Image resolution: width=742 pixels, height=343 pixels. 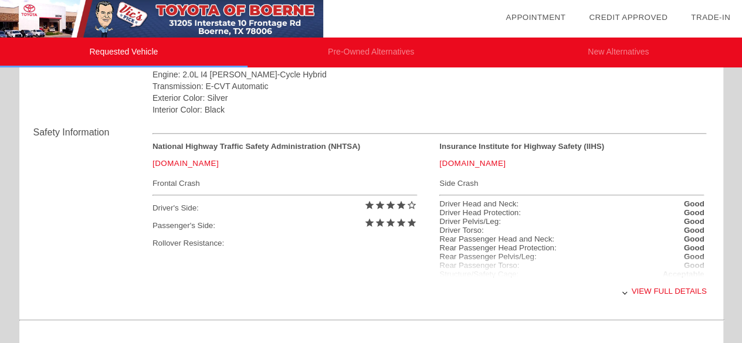 What do you see at coordinates (429, 110) in the screenshot?
I see `div: Interior Color: Black` at bounding box center [429, 110].